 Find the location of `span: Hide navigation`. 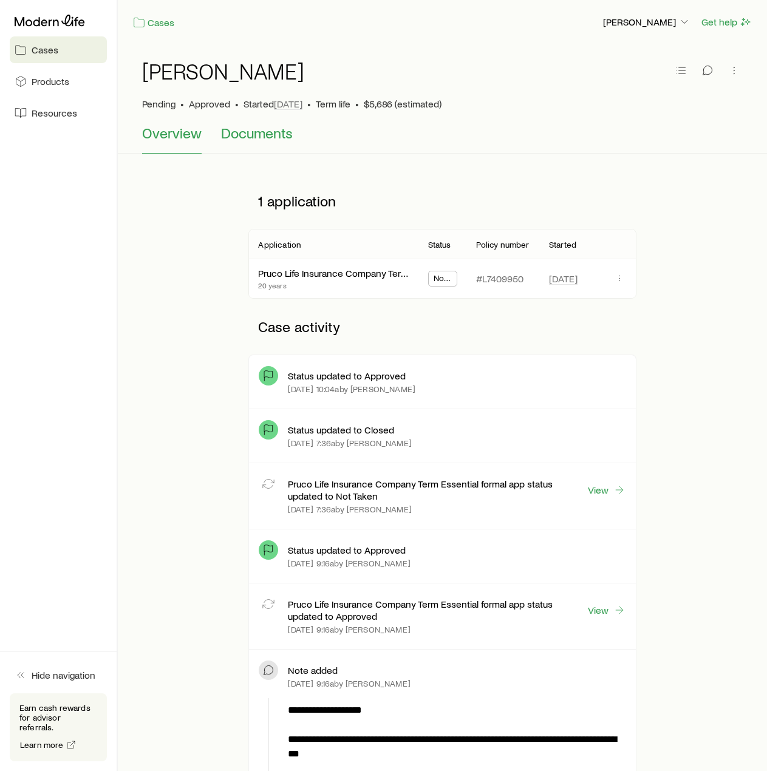

span: Hide navigation is located at coordinates (63, 675).